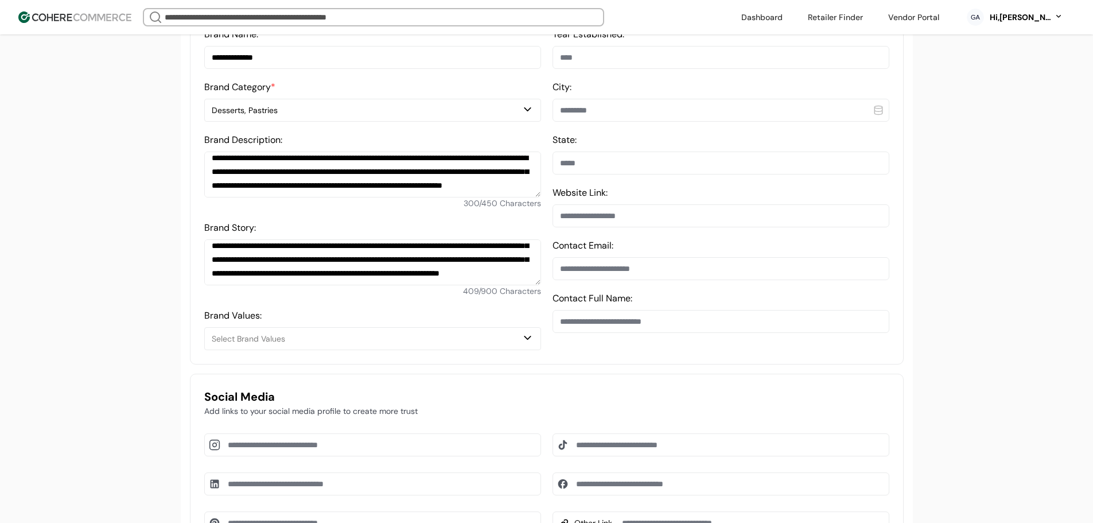 The width and height of the screenshot is (1093, 523). I want to click on span: 409 / 900 Characters, so click(502, 291).